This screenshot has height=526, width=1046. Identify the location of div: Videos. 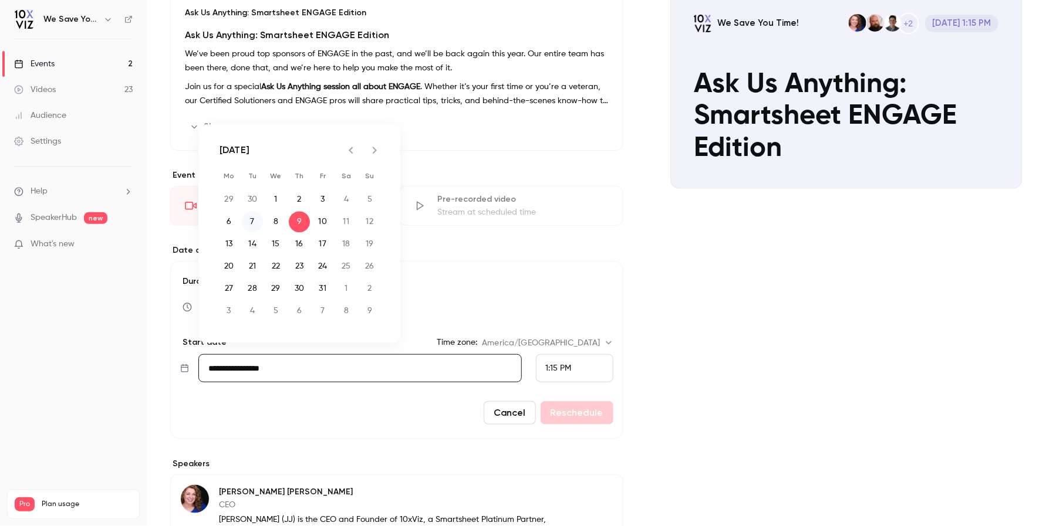
(35, 90).